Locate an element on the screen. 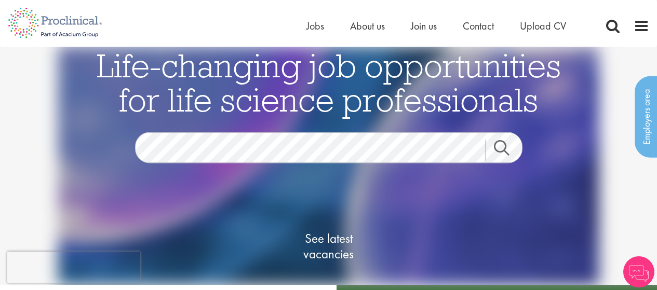 Image resolution: width=657 pixels, height=290 pixels. span: Contact is located at coordinates (478, 26).